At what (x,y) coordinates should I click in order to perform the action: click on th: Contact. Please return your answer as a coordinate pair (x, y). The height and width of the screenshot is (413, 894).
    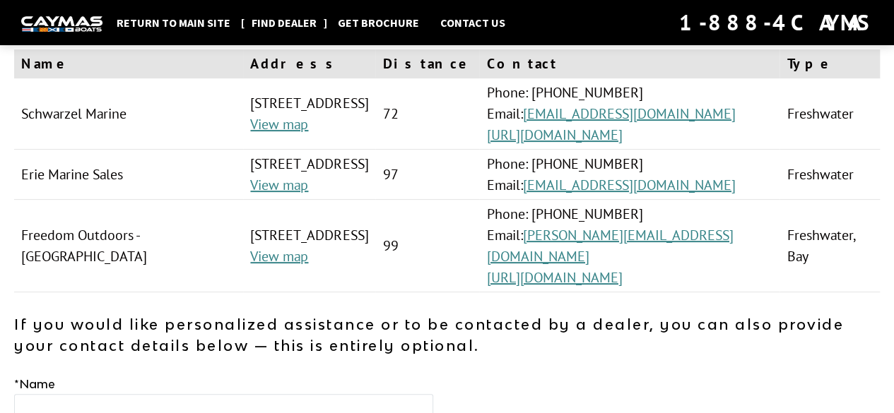
    Looking at the image, I should click on (629, 64).